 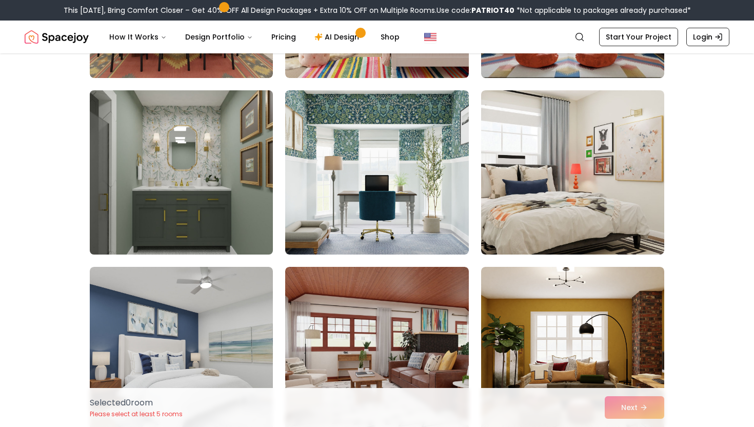 What do you see at coordinates (219, 37) in the screenshot?
I see `button: Design Portfolio` at bounding box center [219, 37].